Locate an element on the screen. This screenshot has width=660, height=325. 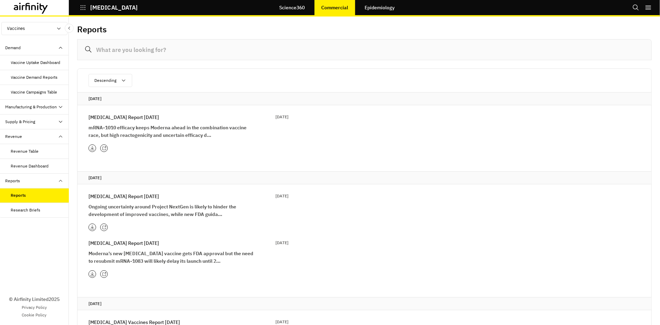
strong: Ongoing uncertainty around Project NextGen is likely to hinder the development of improved vaccin... is located at coordinates (162, 211).